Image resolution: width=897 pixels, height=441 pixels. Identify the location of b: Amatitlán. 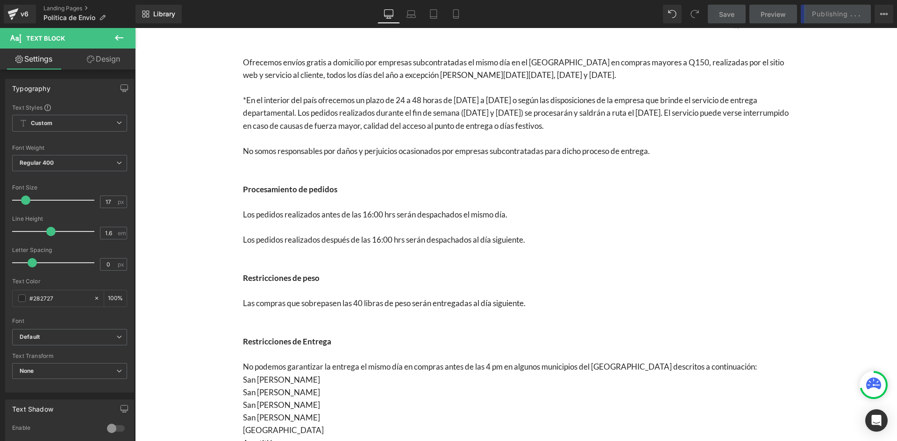
(125, 415).